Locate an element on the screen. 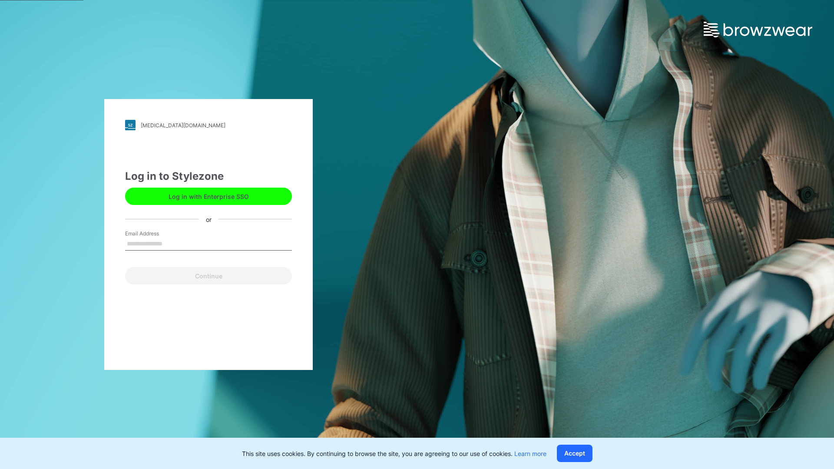 This screenshot has height=469, width=834. div: Log in to Stylezone is located at coordinates (209, 176).